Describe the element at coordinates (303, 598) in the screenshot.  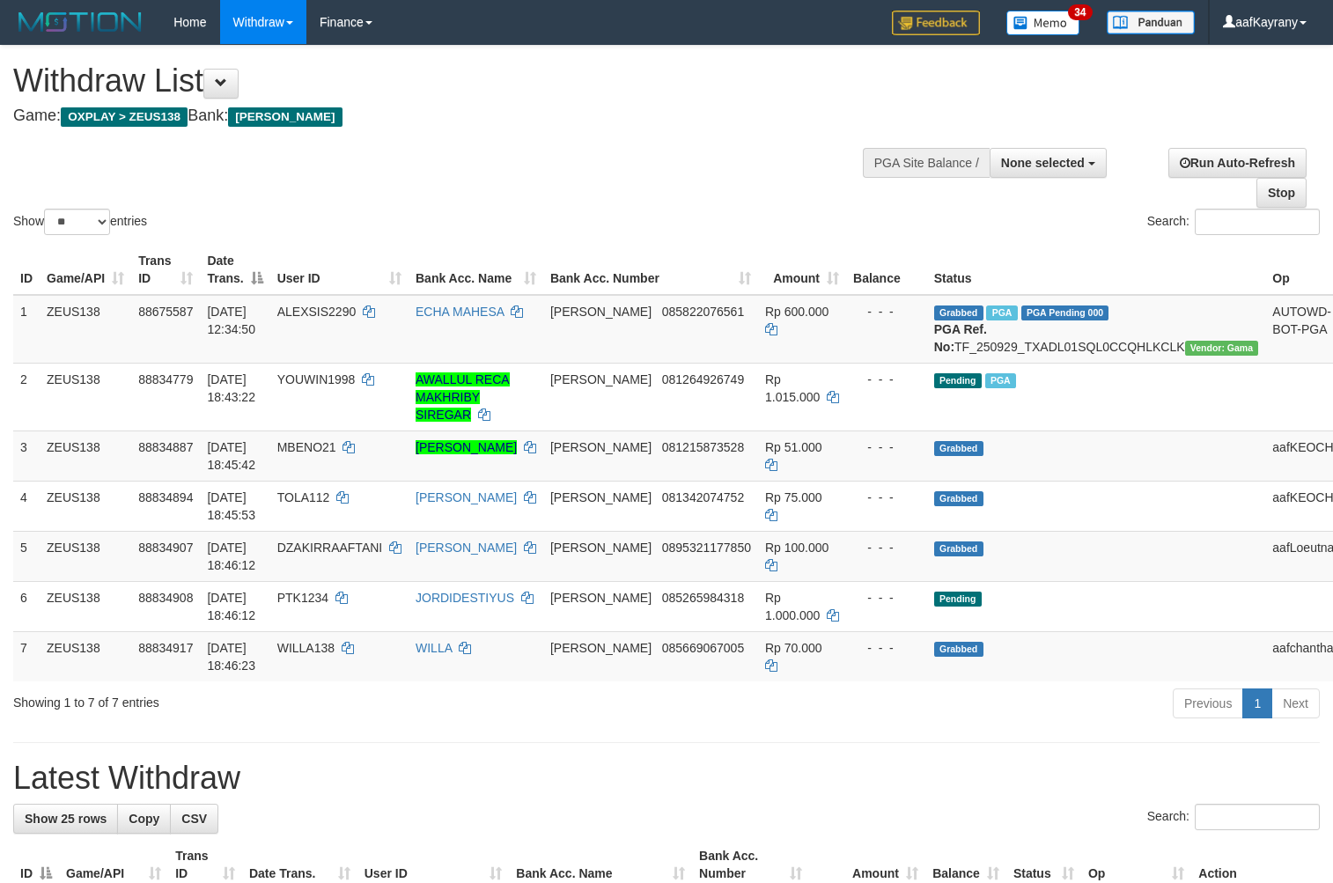
I see `span: PTK1234` at that location.